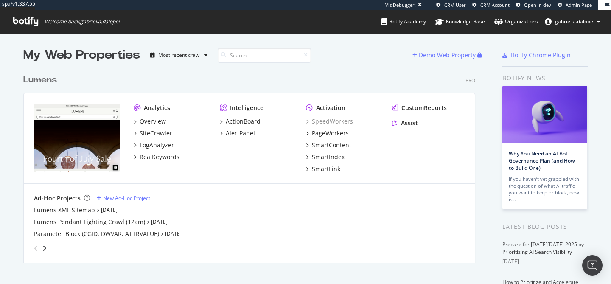 The width and height of the screenshot is (611, 284). What do you see at coordinates (126, 198) in the screenshot?
I see `div: New Ad-Hoc Project` at bounding box center [126, 198].